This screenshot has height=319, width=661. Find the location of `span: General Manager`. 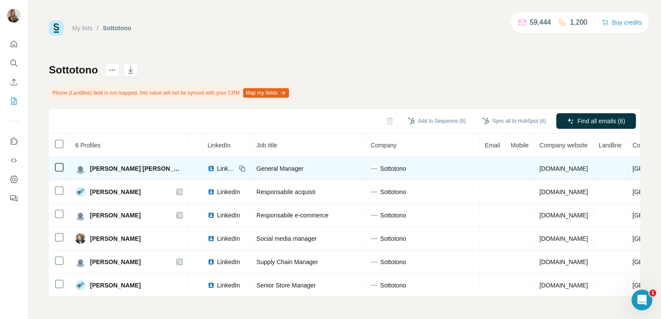

span: General Manager is located at coordinates (280, 169).